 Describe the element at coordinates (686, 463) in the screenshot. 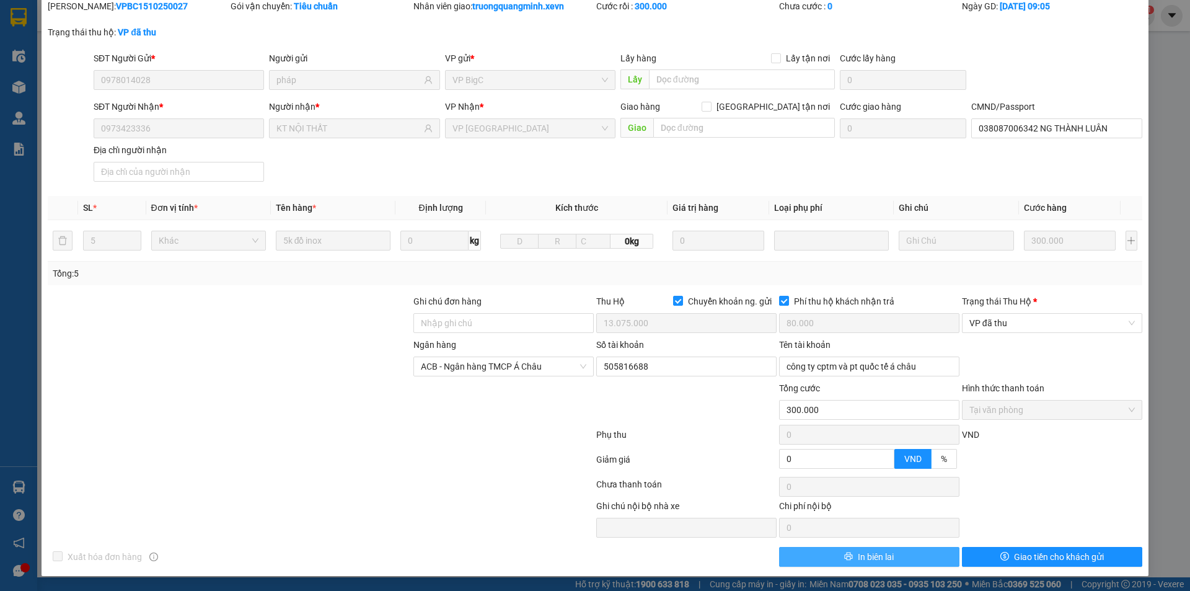

I see `div: Giảm giá` at that location.